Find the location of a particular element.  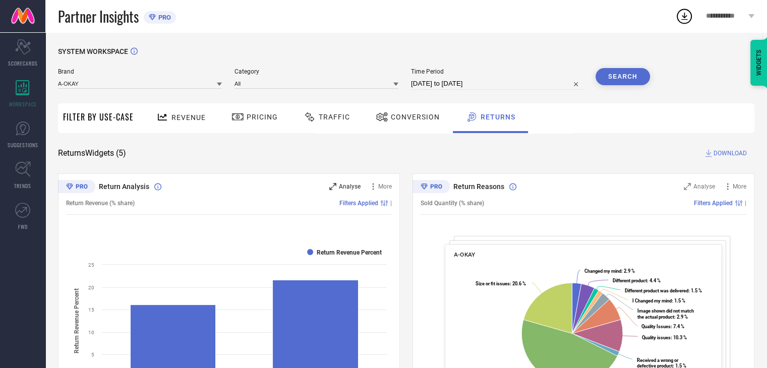

span: Partner Insights is located at coordinates (98, 16).